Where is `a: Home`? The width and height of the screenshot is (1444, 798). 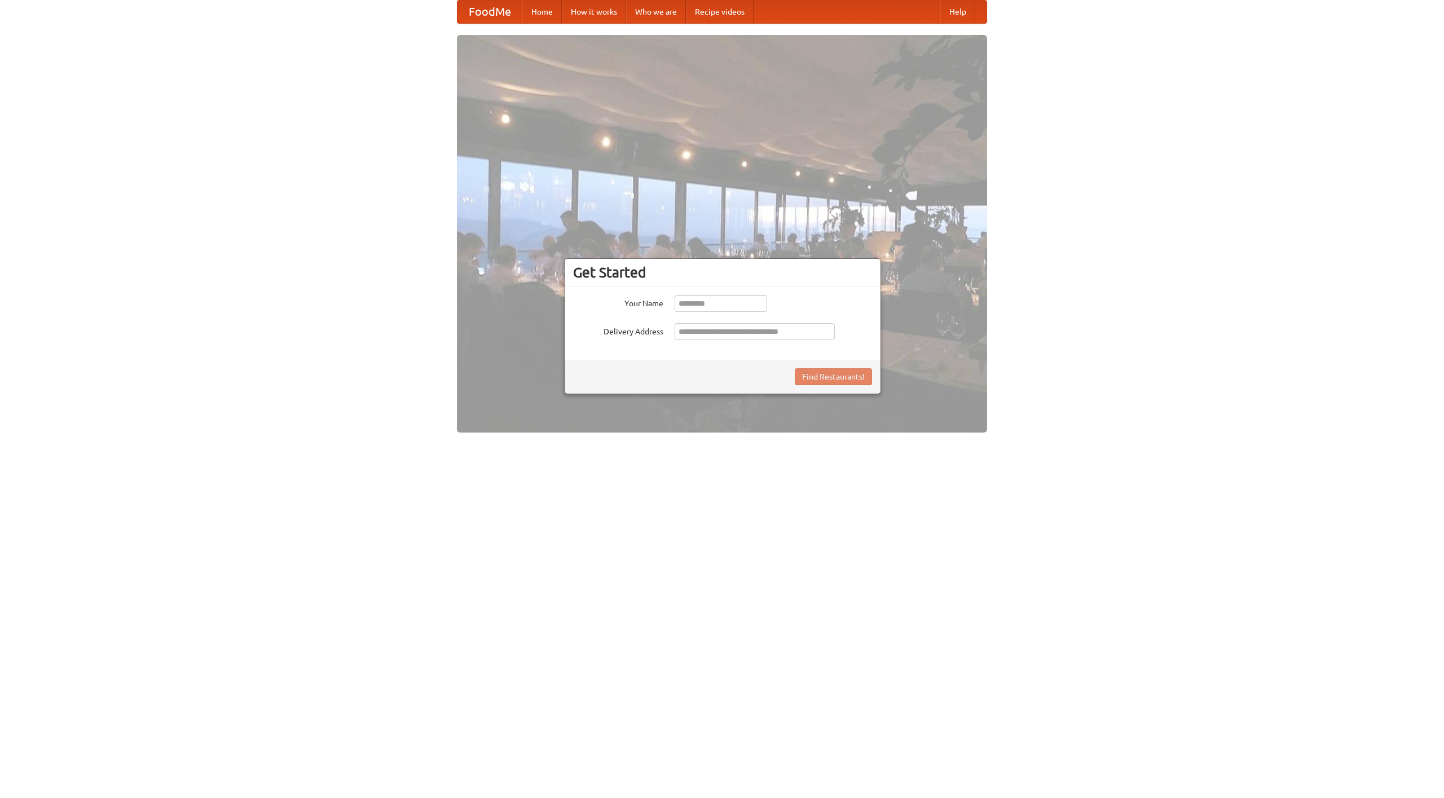 a: Home is located at coordinates (542, 12).